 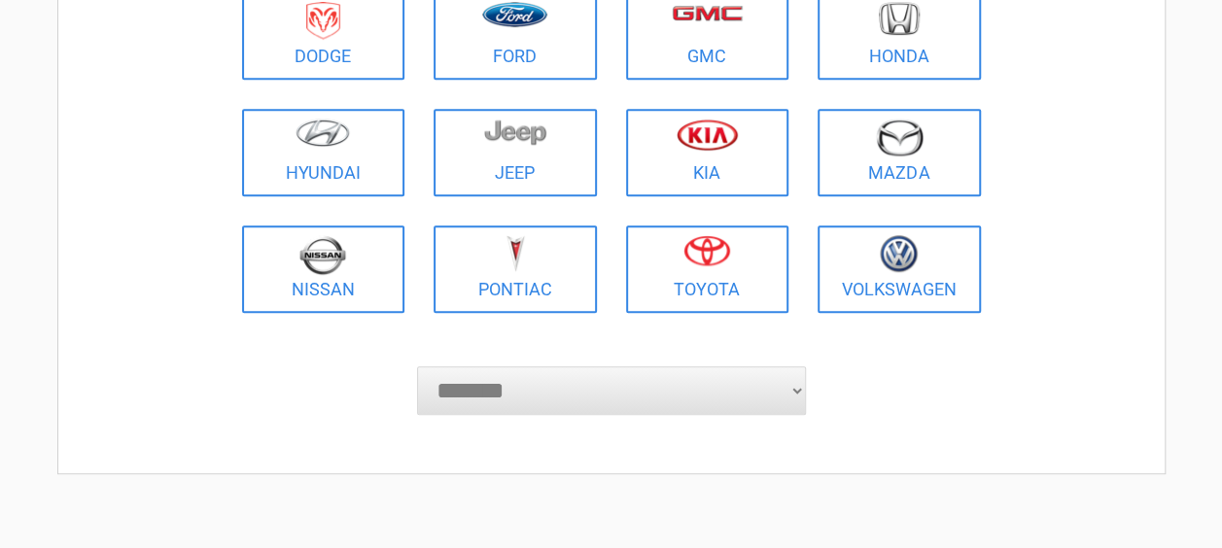 What do you see at coordinates (323, 20) in the screenshot?
I see `img: dodge` at bounding box center [323, 20].